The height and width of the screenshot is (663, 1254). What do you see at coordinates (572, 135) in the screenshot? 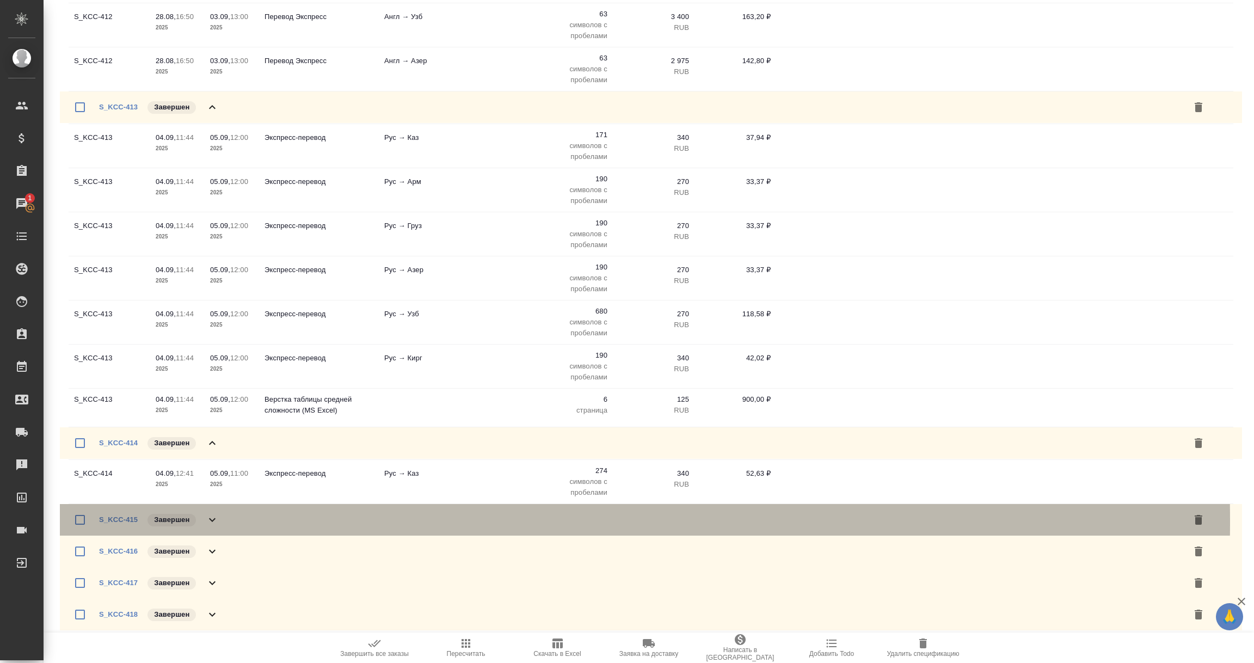
I see `p: 171` at bounding box center [572, 135].